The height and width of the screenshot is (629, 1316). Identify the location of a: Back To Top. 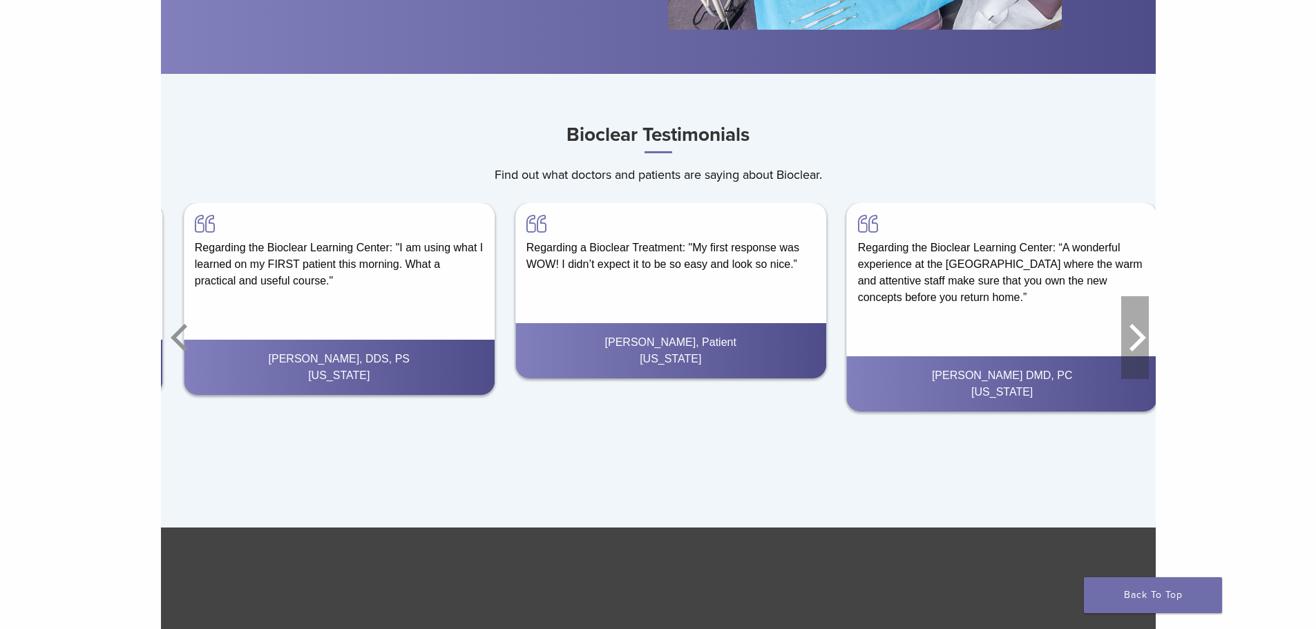
(1153, 596).